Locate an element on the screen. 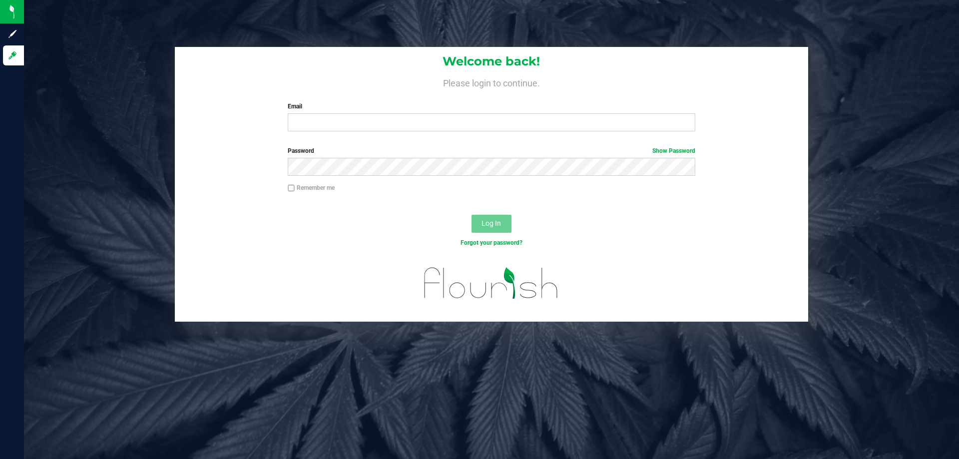 The height and width of the screenshot is (459, 959). span: Password is located at coordinates (301, 151).